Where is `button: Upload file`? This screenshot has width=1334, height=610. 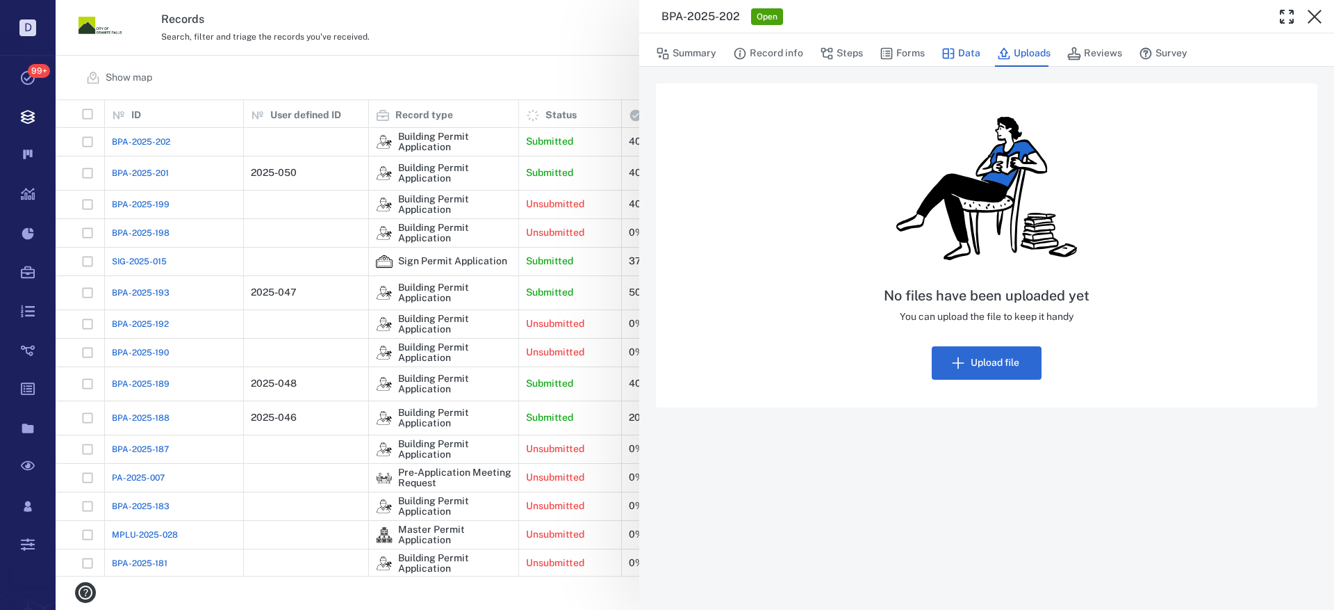 button: Upload file is located at coordinates (987, 363).